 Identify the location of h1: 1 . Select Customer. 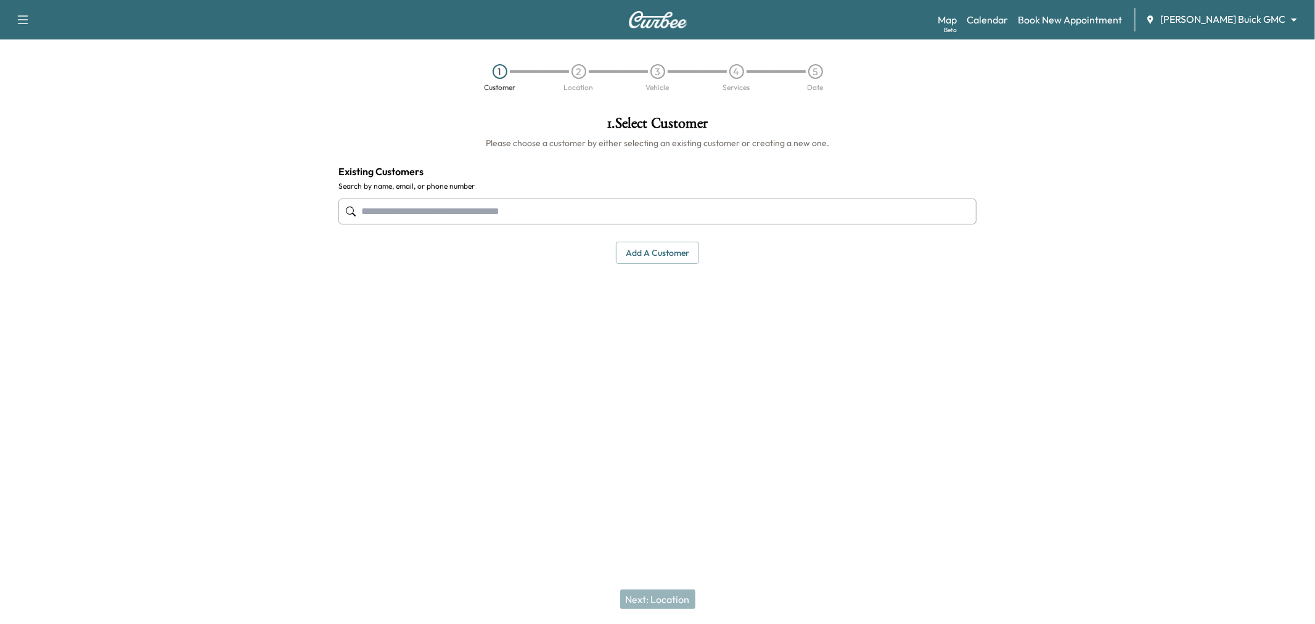
(657, 126).